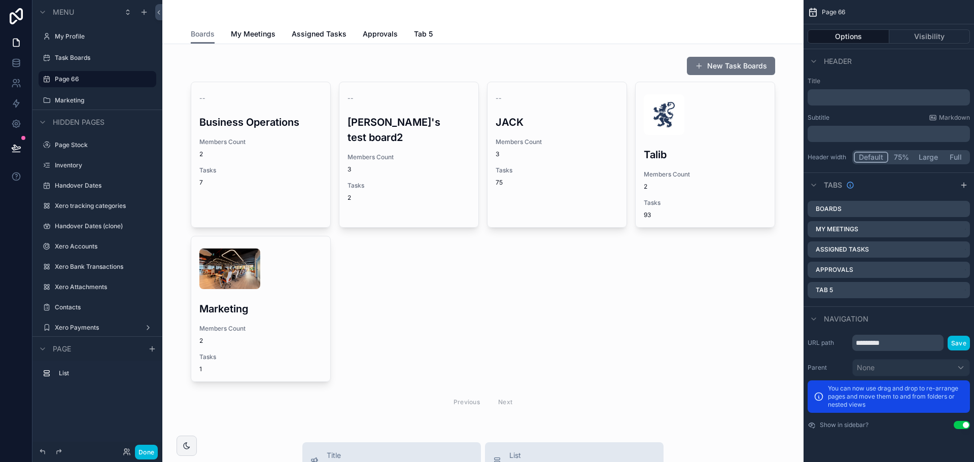 The width and height of the screenshot is (974, 462). Describe the element at coordinates (828, 343) in the screenshot. I see `label: URL path` at that location.